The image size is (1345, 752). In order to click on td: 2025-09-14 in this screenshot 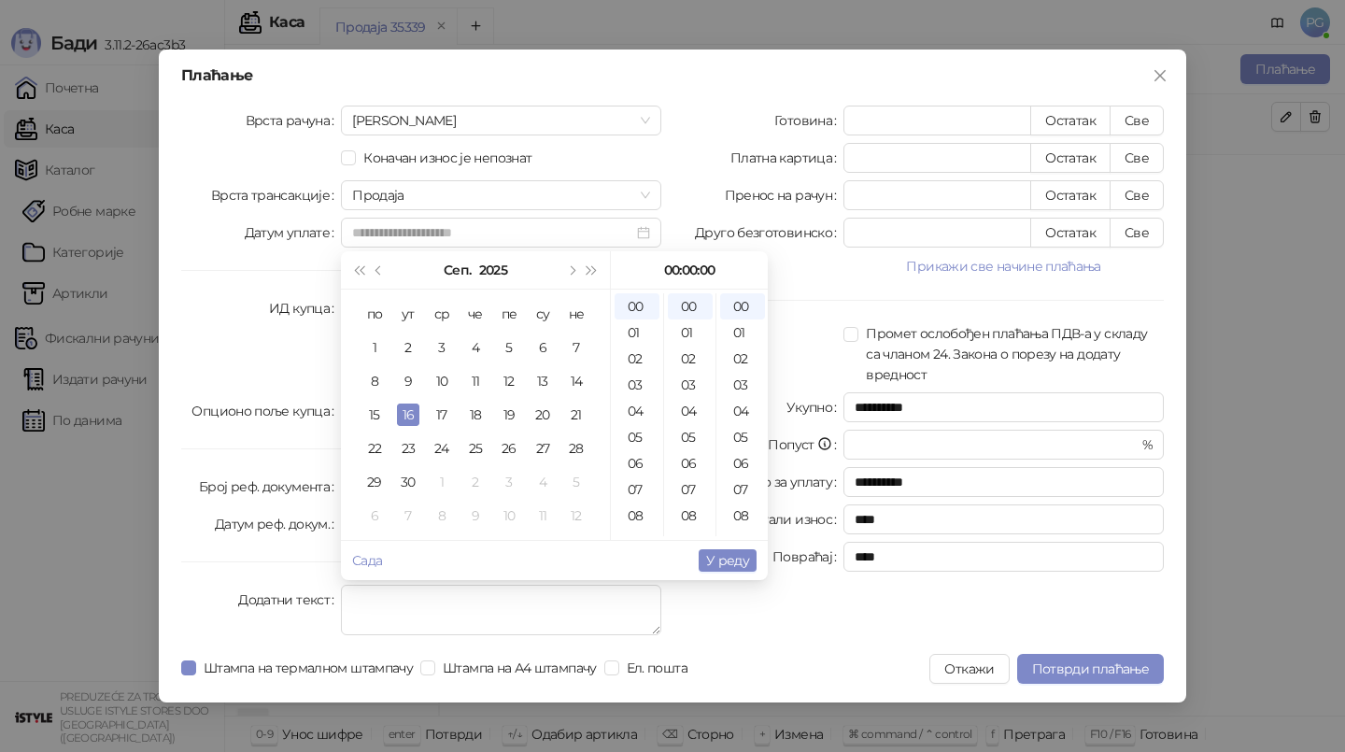, I will do `click(576, 381)`.